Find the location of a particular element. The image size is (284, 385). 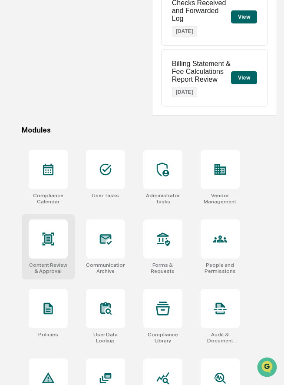

div: Forms & Requests is located at coordinates (163, 268).